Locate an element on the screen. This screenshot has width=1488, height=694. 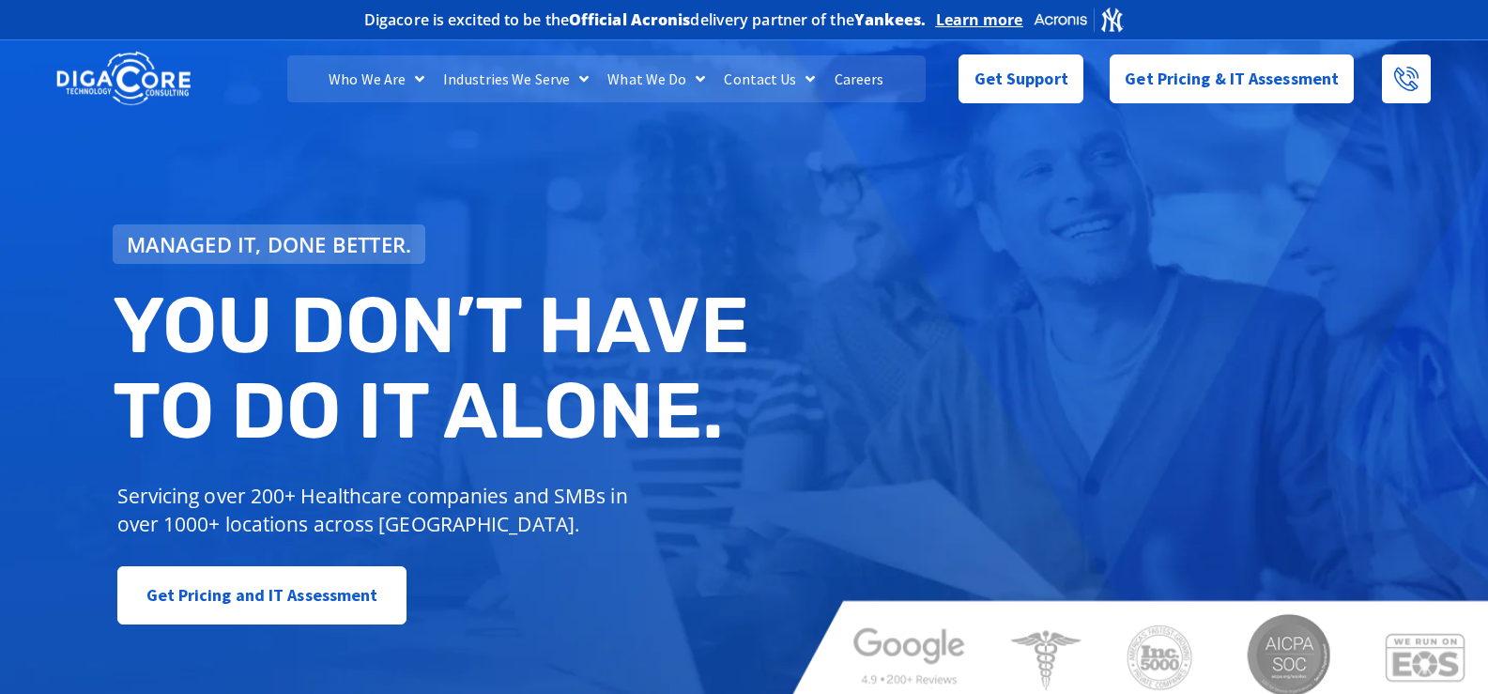
a: Learn more is located at coordinates (979, 20).